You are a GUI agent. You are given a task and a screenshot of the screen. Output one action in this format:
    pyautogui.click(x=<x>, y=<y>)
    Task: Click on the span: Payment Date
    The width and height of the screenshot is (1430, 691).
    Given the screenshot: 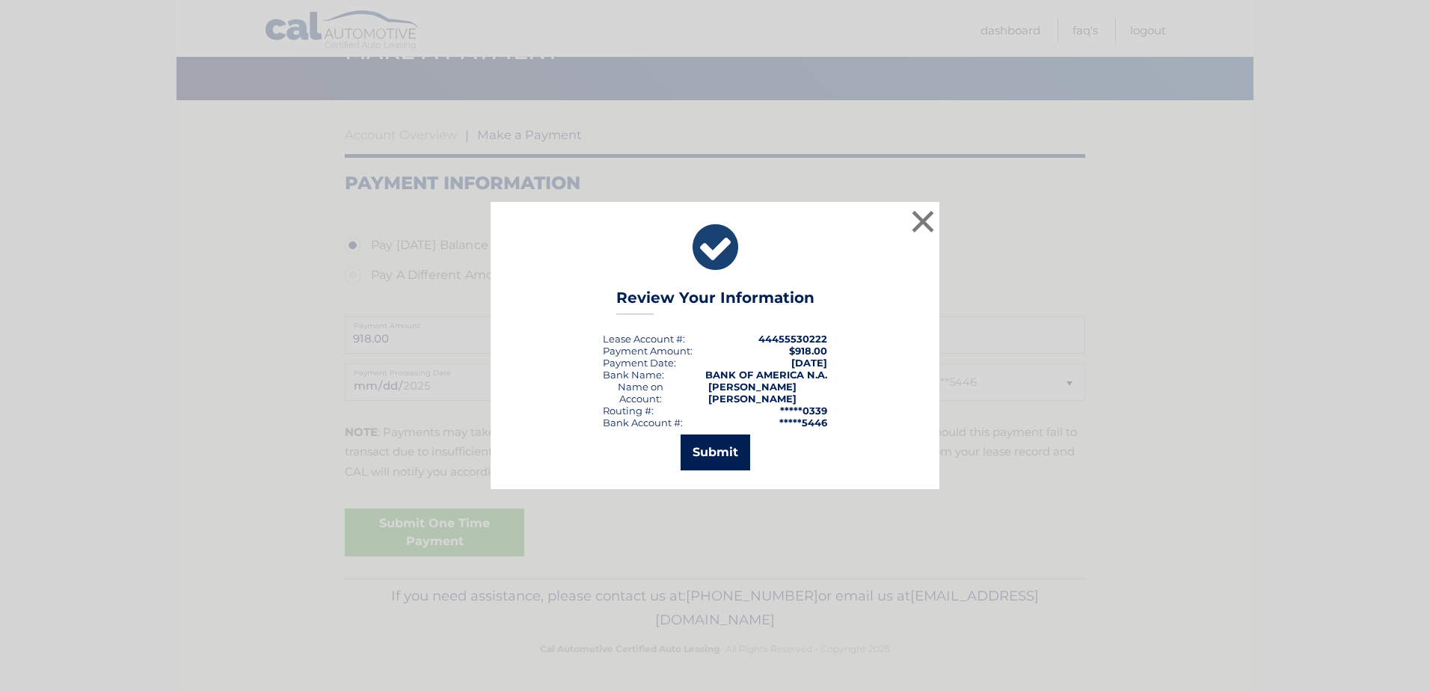 What is the action you would take?
    pyautogui.click(x=638, y=363)
    